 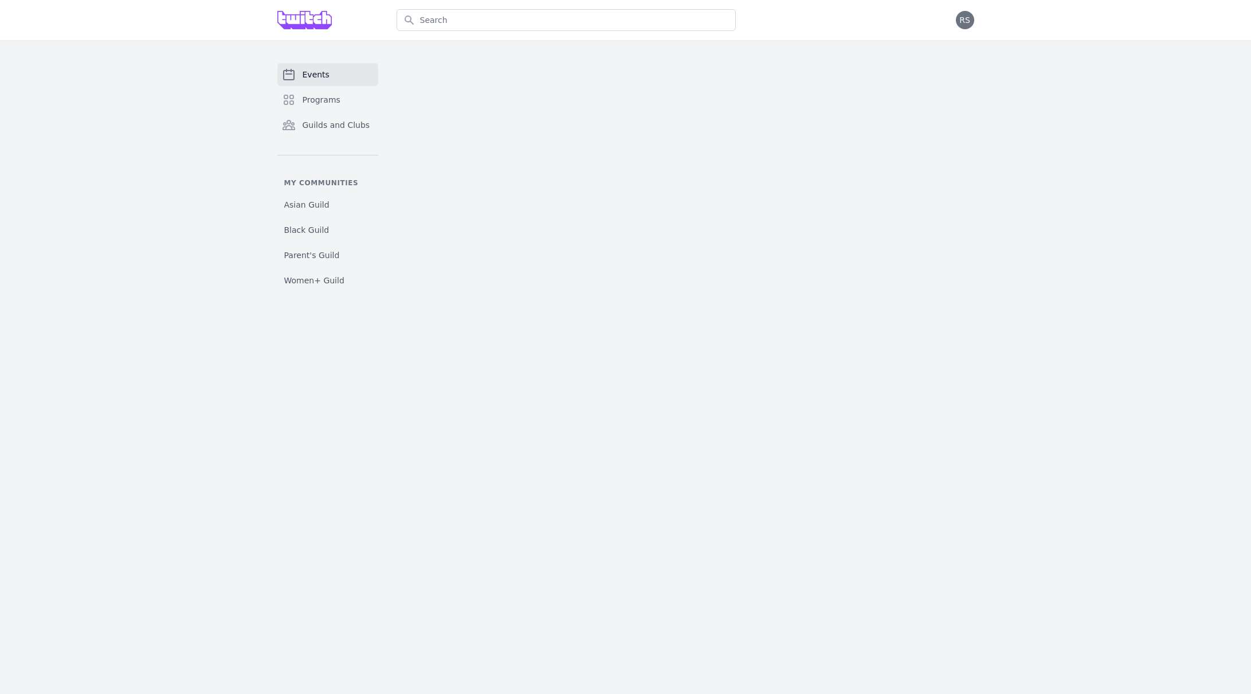 I want to click on a: Events, so click(x=328, y=75).